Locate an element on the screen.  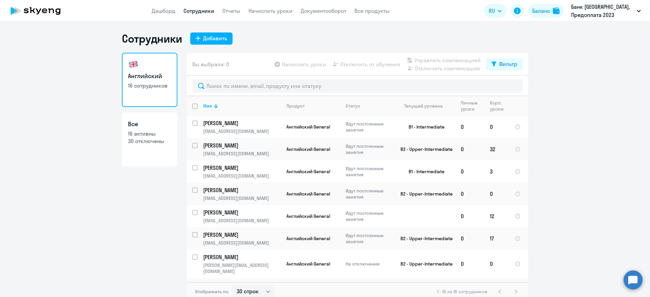
p: На отключении is located at coordinates (368, 264).